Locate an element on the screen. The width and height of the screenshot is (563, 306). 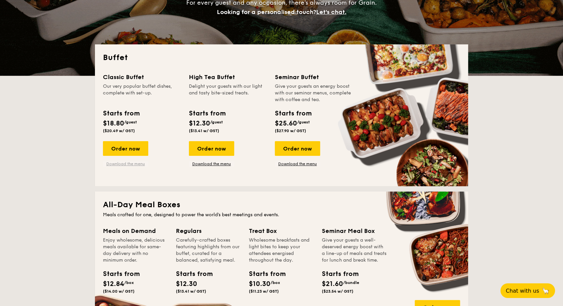
span: Chat with us is located at coordinates (522, 290).